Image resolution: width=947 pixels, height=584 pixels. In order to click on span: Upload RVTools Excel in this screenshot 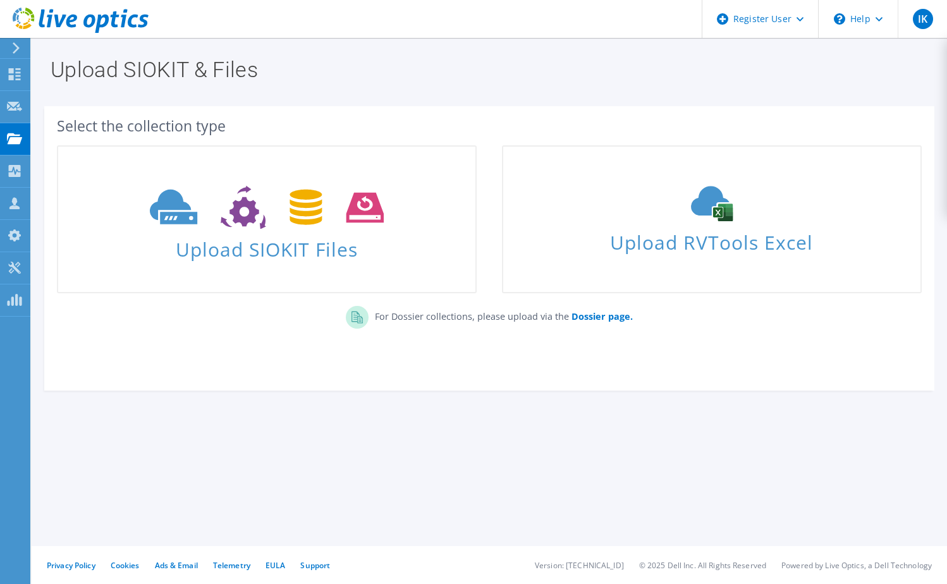, I will do `click(712, 239)`.